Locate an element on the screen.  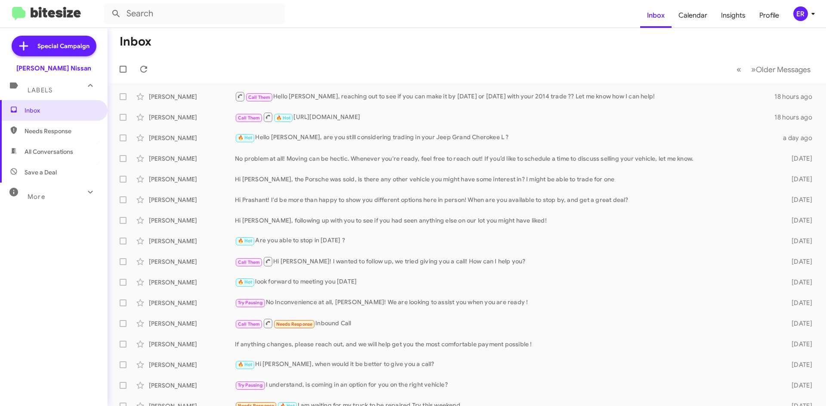
span: More is located at coordinates (36, 197).